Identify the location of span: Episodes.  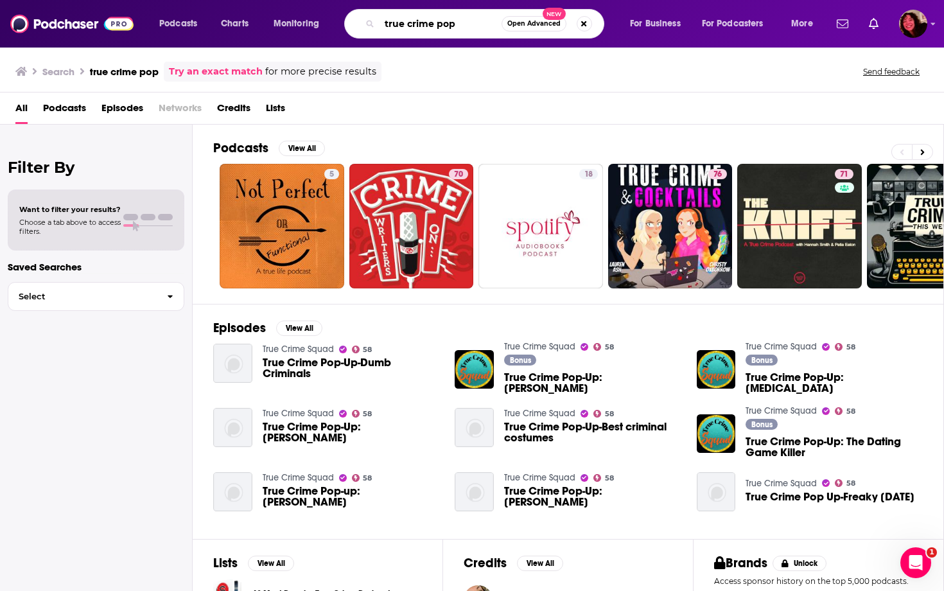
(122, 110).